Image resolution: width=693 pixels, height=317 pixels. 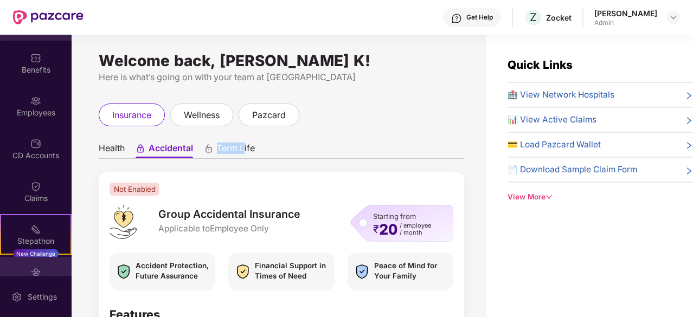 I want to click on div: Admin, so click(x=626, y=23).